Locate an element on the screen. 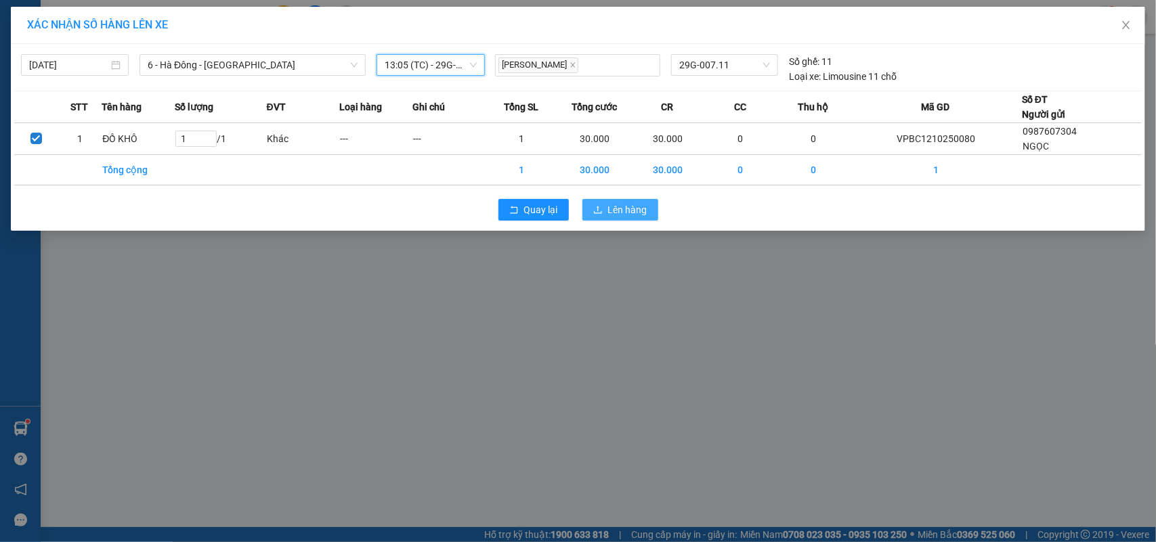  span: Ghi chú is located at coordinates (429, 107).